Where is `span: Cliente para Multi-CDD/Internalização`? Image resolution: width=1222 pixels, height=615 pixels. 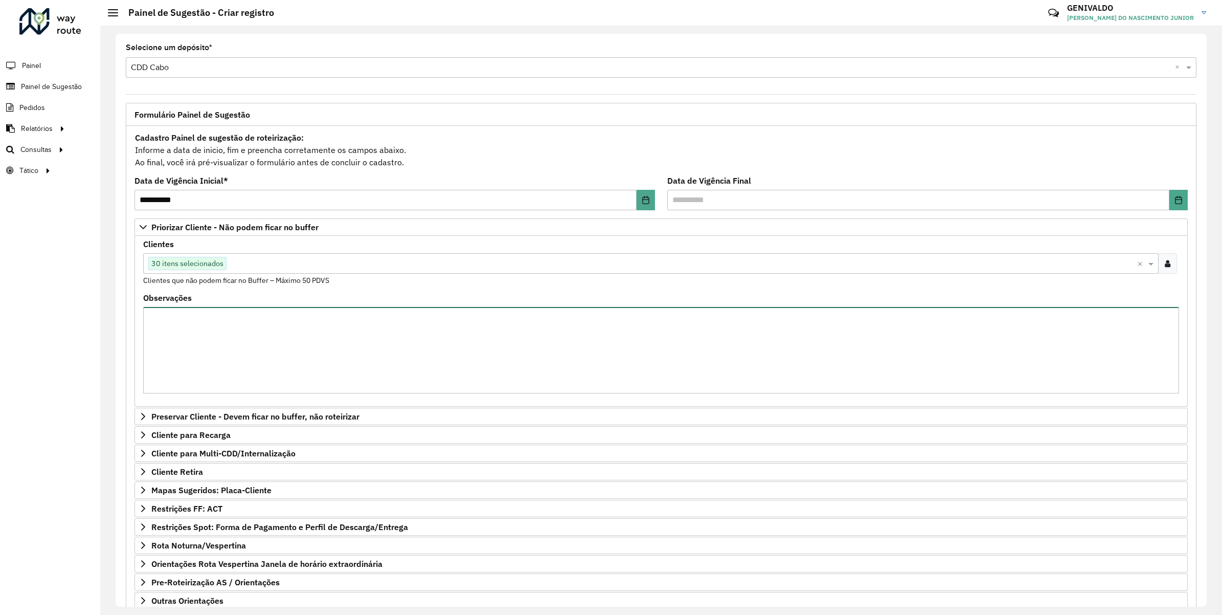 span: Cliente para Multi-CDD/Internalização is located at coordinates (224, 453).